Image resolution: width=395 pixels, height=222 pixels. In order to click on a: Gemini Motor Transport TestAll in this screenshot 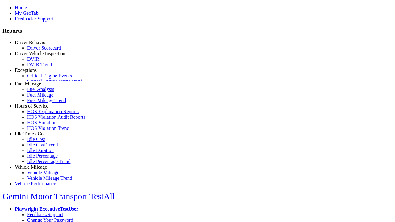, I will do `click(59, 196)`.